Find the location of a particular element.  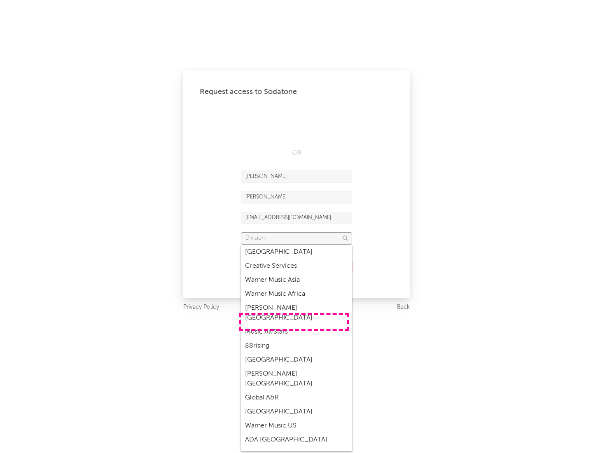

div: Creative Services is located at coordinates (296, 266).